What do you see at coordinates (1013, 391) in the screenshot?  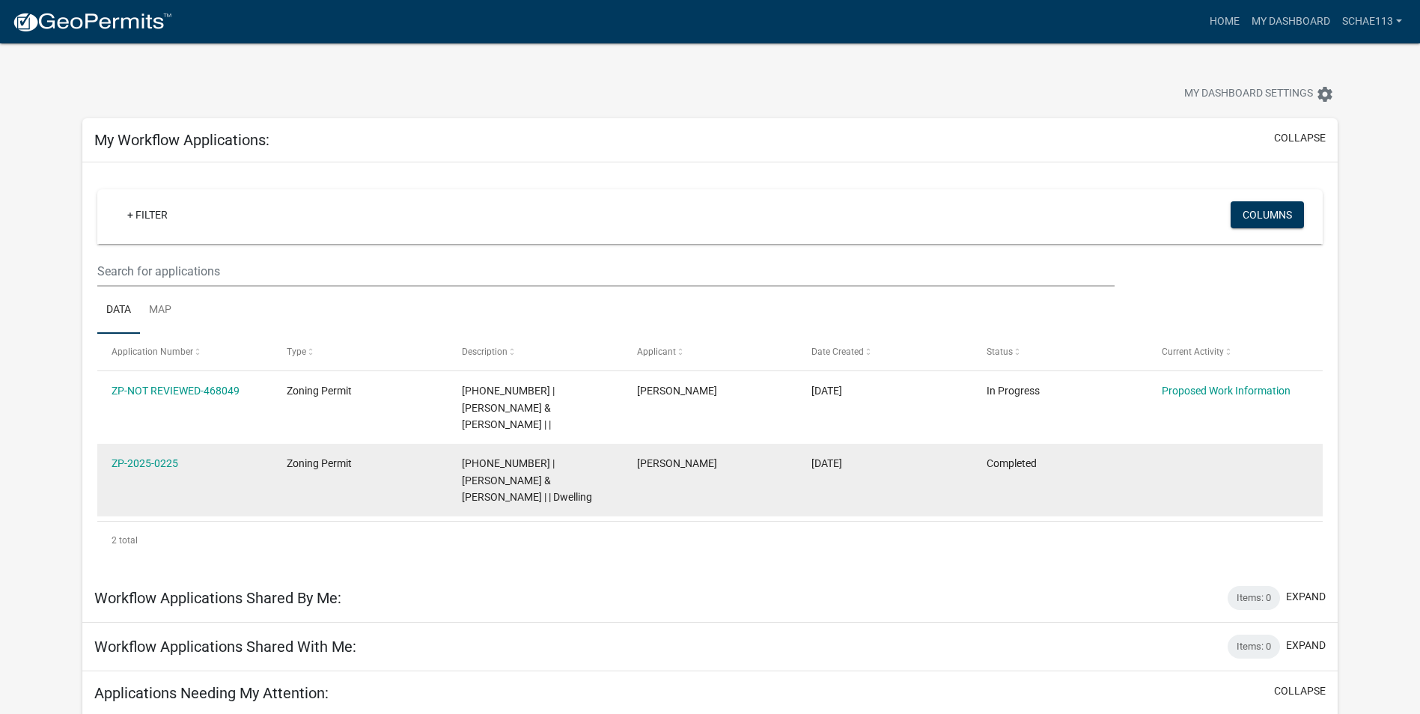 I see `span: In Progress` at bounding box center [1013, 391].